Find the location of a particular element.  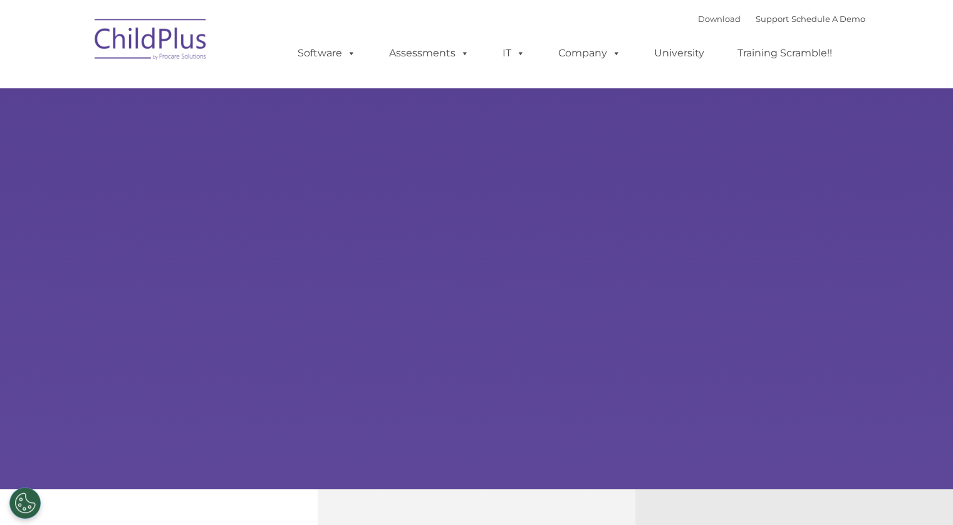

button: Cookies Settings is located at coordinates (25, 503).